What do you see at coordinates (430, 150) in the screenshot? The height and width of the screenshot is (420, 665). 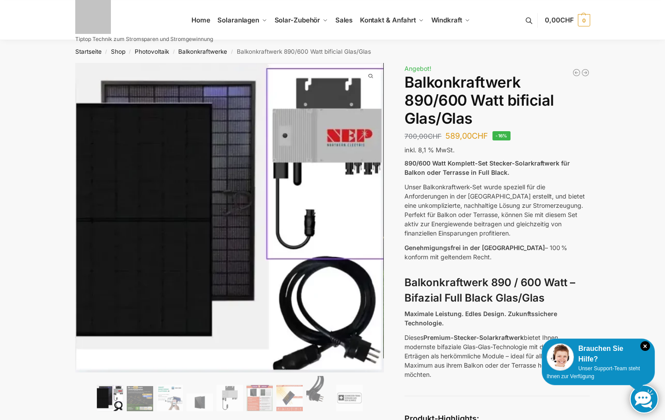 I see `span: inkl. 8,1 % MwSt.` at bounding box center [430, 150].